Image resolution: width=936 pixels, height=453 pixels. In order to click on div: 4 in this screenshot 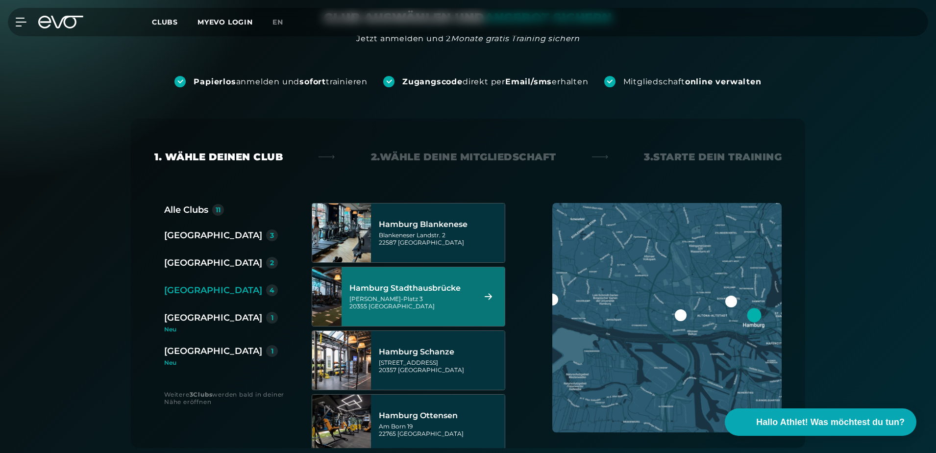, I will do `click(272, 290)`.